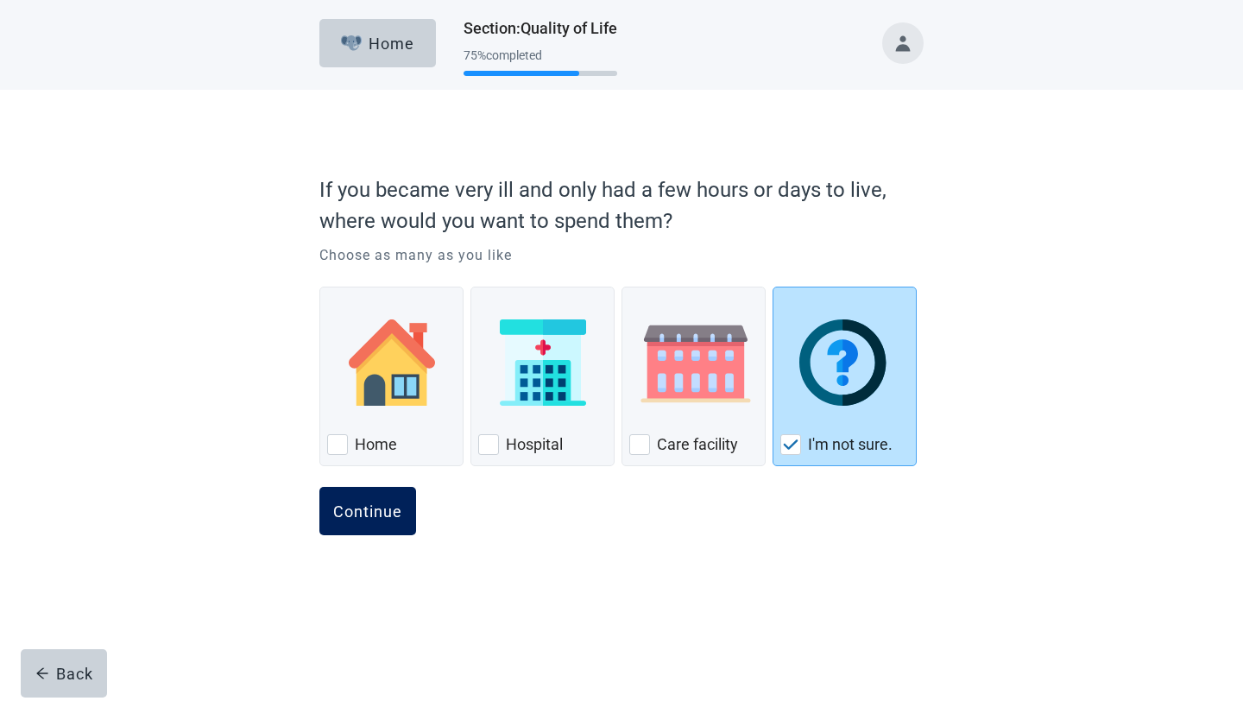  Describe the element at coordinates (368, 511) in the screenshot. I see `div: Continue` at that location.